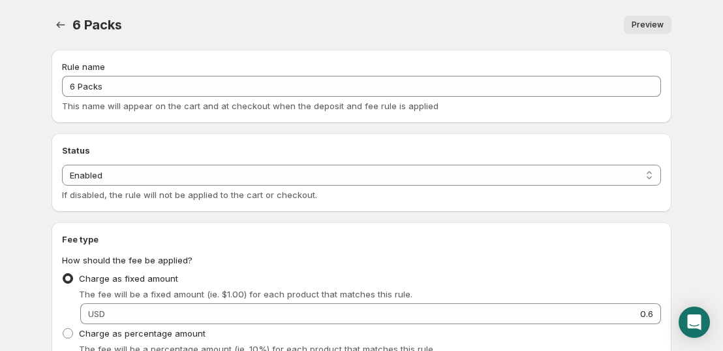 This screenshot has height=351, width=723. I want to click on span: Rule name, so click(84, 67).